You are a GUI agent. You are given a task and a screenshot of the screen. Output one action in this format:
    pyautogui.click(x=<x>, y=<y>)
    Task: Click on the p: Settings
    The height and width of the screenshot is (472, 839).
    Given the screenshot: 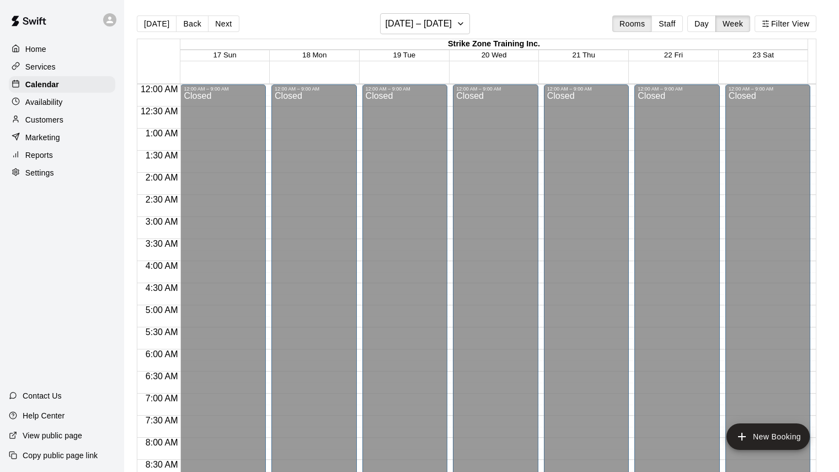 What is the action you would take?
    pyautogui.click(x=40, y=173)
    